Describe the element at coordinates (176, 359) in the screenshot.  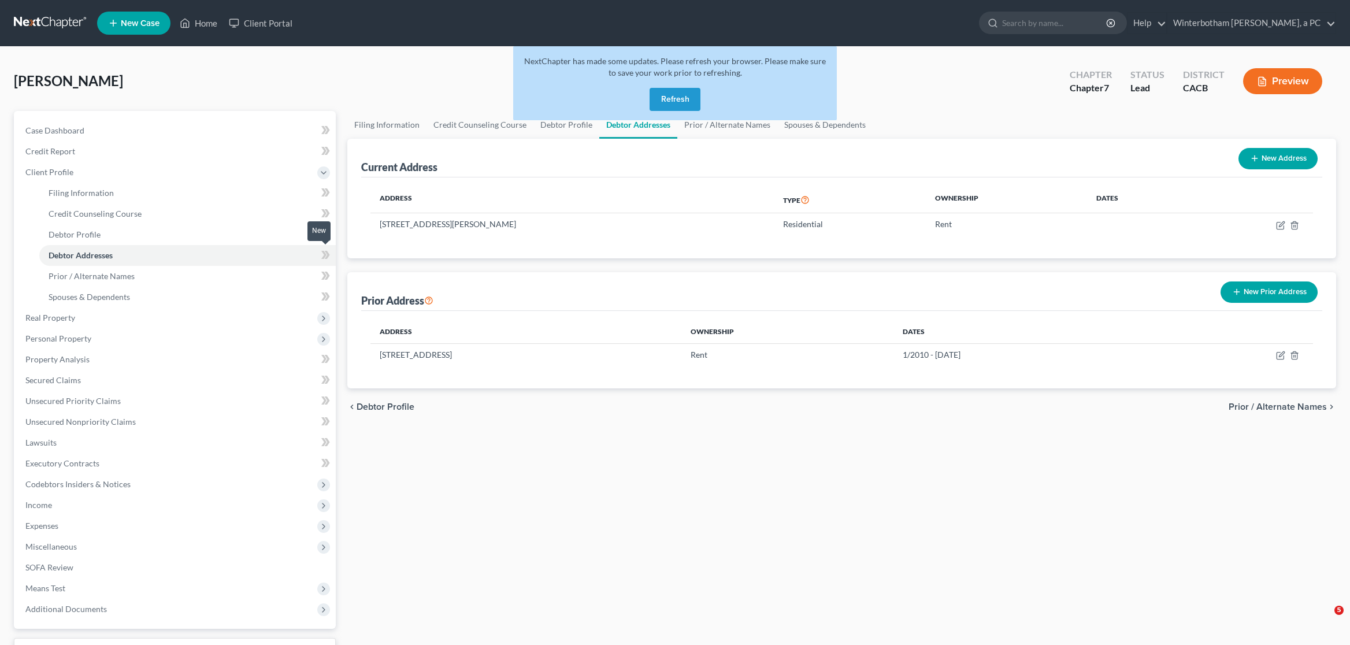
I see `a: Property Analysis` at that location.